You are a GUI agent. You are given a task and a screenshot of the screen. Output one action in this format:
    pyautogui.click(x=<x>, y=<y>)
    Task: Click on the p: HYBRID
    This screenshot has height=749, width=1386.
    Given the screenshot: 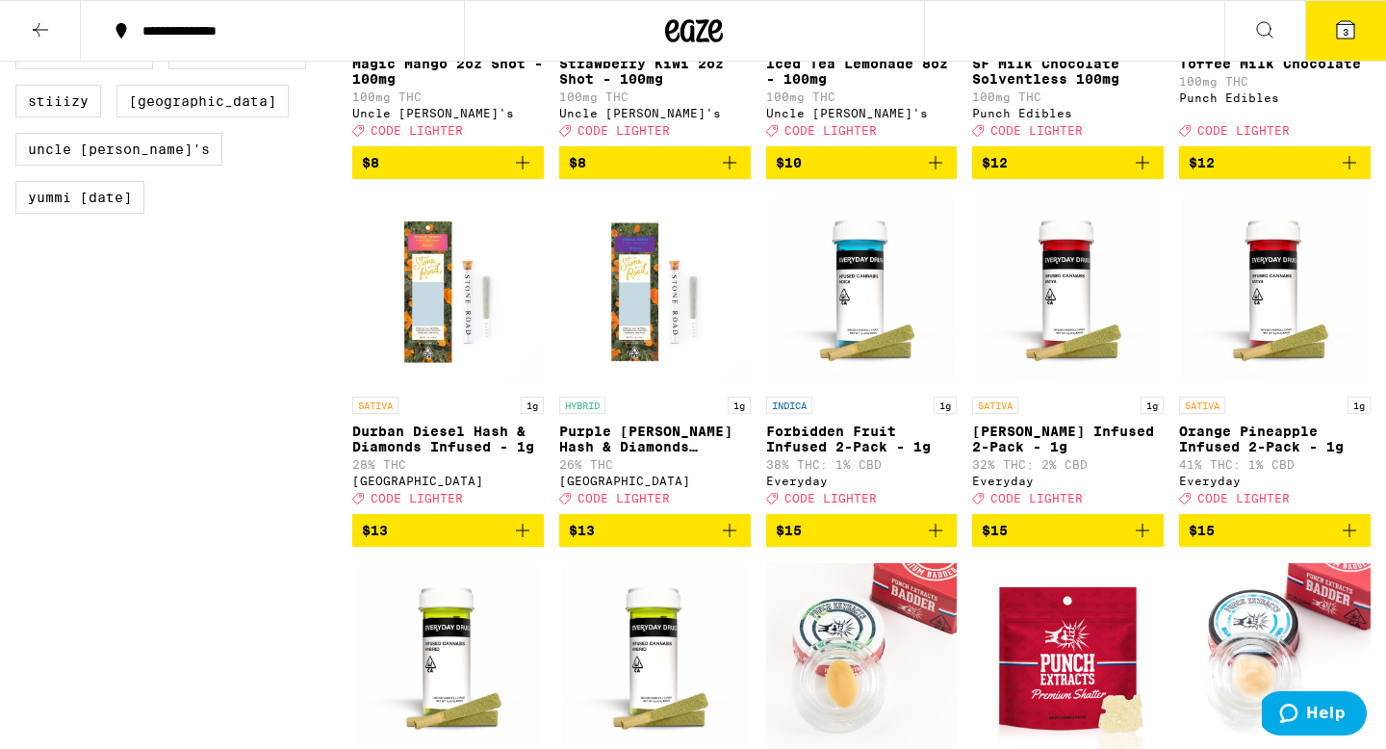 What is the action you would take?
    pyautogui.click(x=582, y=405)
    